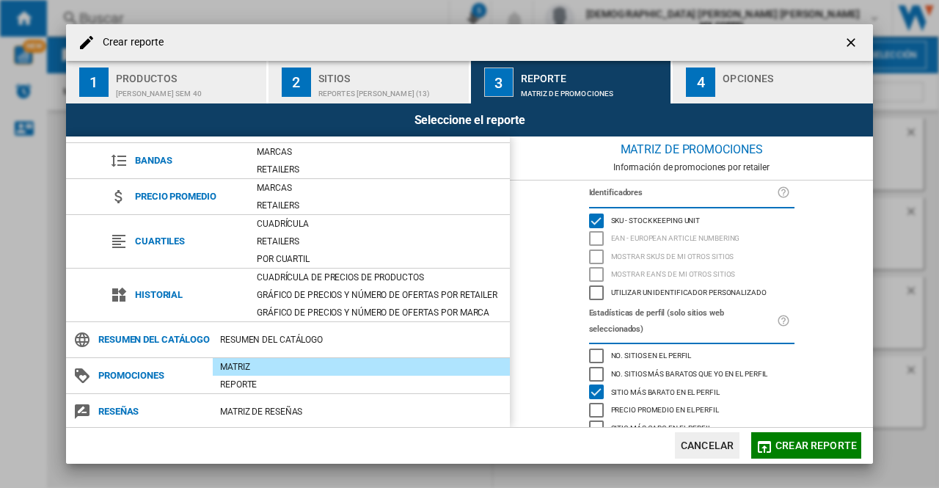  Describe the element at coordinates (361, 411) in the screenshot. I see `div: Matriz de RESEÑAS` at that location.